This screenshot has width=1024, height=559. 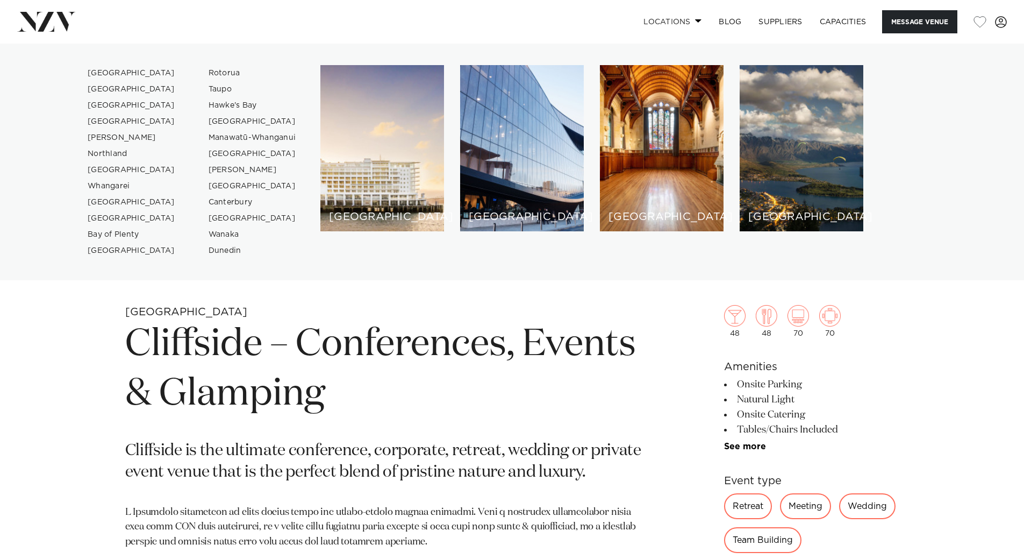 I want to click on a: Canterbury, so click(x=252, y=202).